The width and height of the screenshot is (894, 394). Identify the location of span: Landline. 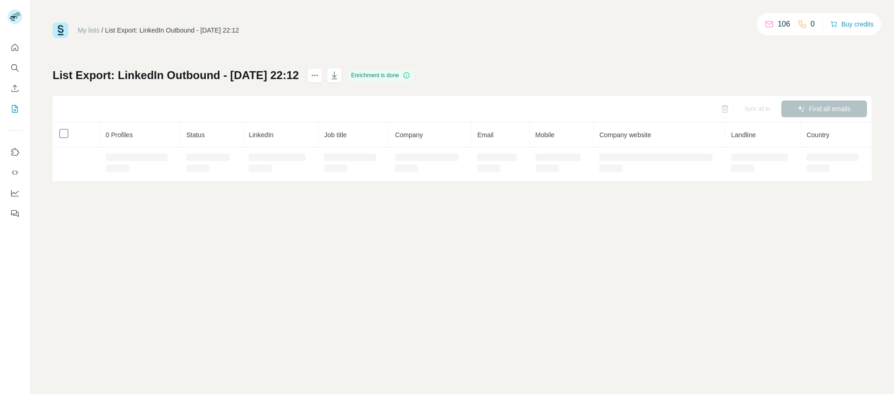
(743, 135).